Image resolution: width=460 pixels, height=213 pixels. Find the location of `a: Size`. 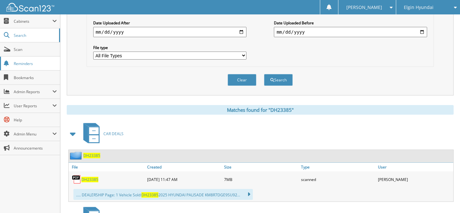

a: Size is located at coordinates (261, 166).